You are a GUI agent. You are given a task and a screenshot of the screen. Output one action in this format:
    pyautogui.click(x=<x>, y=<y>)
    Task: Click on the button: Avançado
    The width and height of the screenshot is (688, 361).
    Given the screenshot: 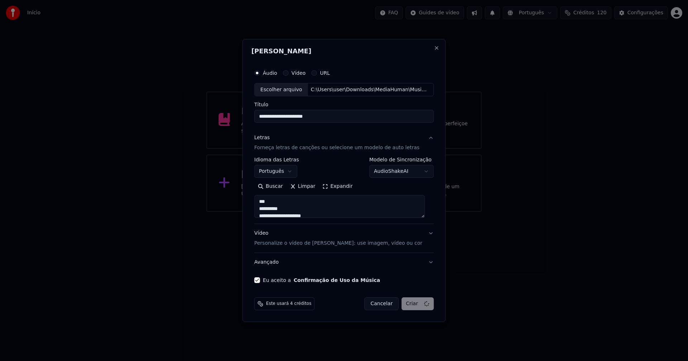 What is the action you would take?
    pyautogui.click(x=344, y=263)
    